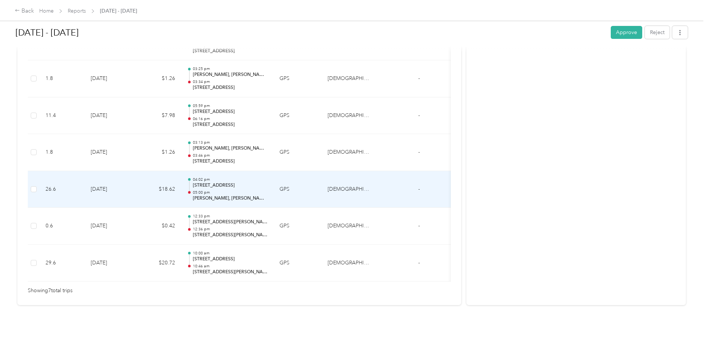 This screenshot has height=344, width=707. What do you see at coordinates (62, 190) in the screenshot?
I see `td: 26.6` at bounding box center [62, 190].